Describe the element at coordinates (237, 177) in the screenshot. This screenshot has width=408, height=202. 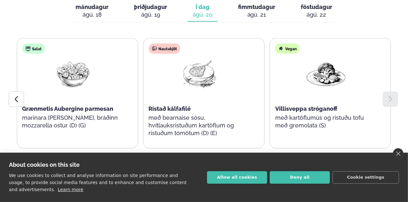
I see `button: Allow all cookies` at that location.